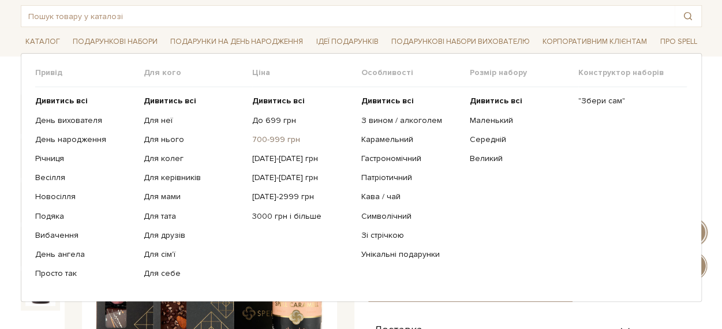 This screenshot has width=722, height=329. What do you see at coordinates (85, 140) in the screenshot?
I see `a: День народження` at bounding box center [85, 140].